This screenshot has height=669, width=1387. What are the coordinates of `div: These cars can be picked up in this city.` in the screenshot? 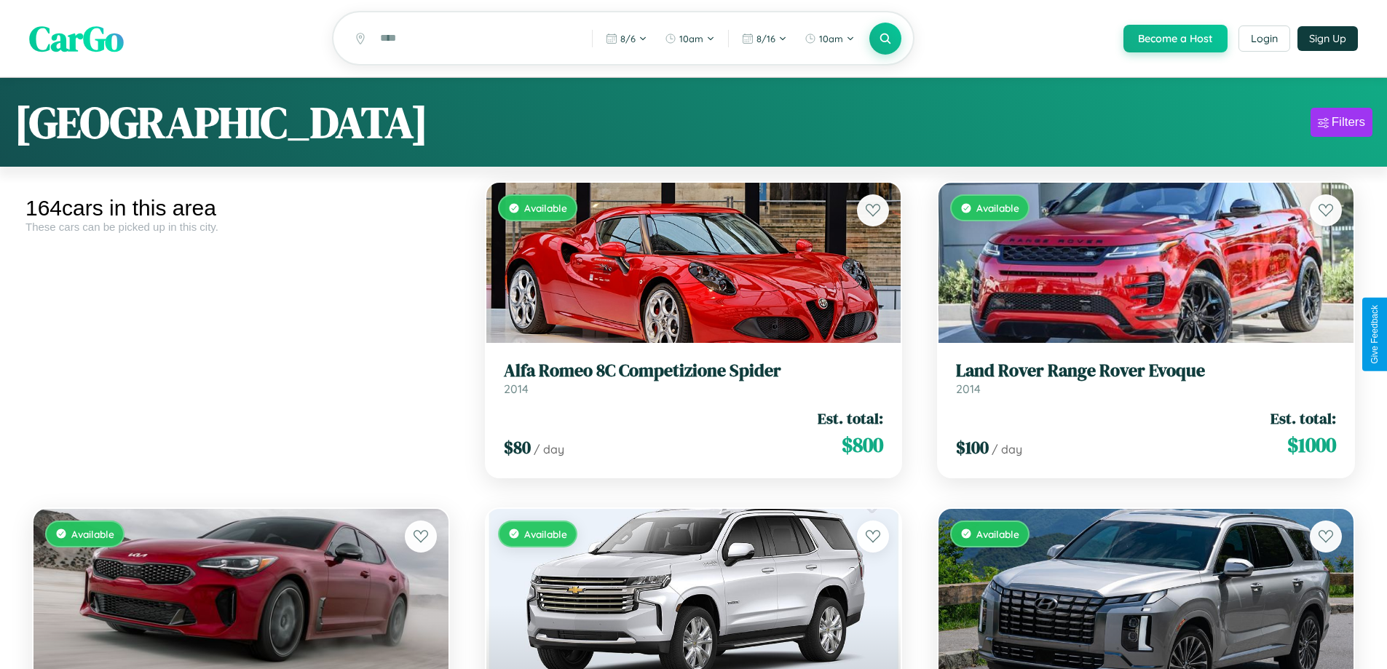 It's located at (241, 226).